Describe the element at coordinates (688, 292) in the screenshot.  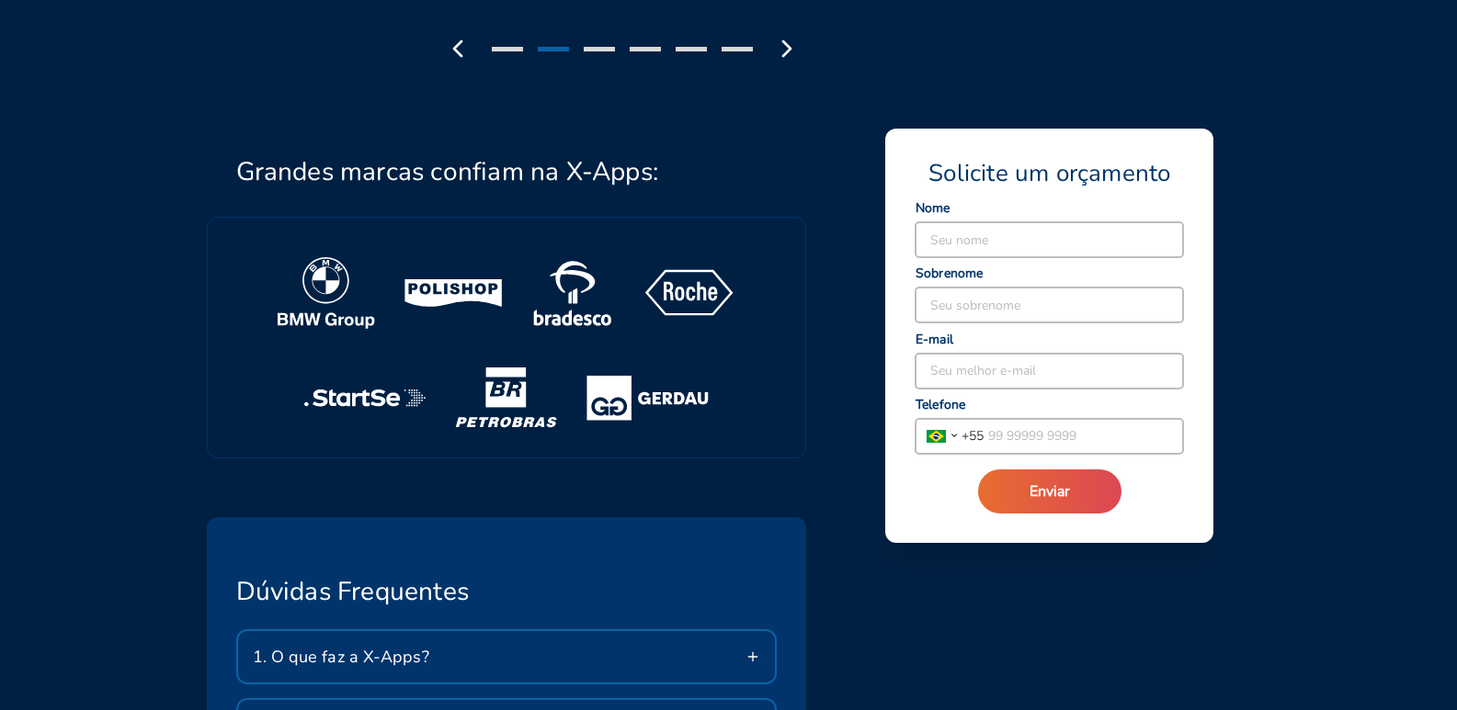
I see `img: Roche` at that location.